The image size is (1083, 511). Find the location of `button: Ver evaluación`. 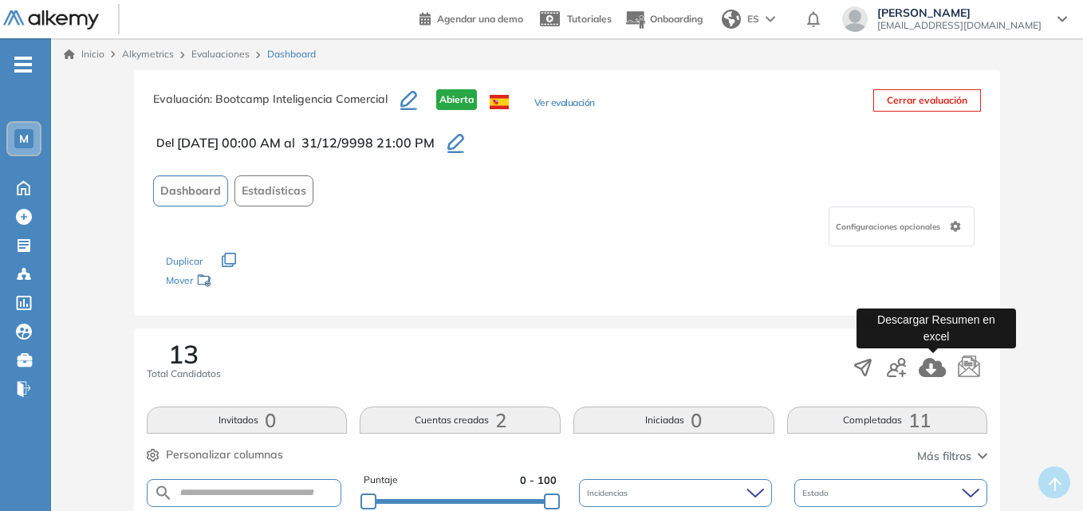

button: Ver evaluación is located at coordinates (565, 104).